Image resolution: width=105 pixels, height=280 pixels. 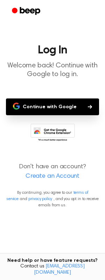 What do you see at coordinates (52, 107) in the screenshot?
I see `button: Continue with Google` at bounding box center [52, 107].